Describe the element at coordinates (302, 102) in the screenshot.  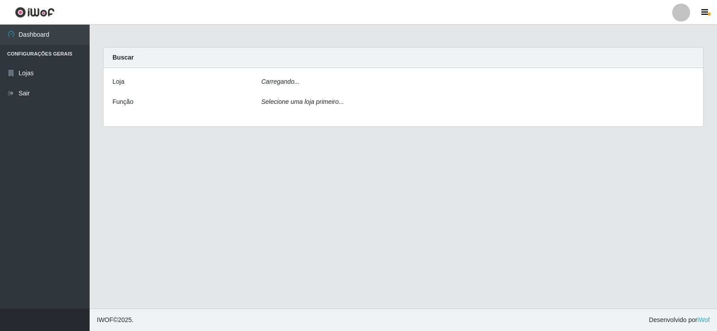
I see `i: Selecione uma loja primeiro...` at that location.